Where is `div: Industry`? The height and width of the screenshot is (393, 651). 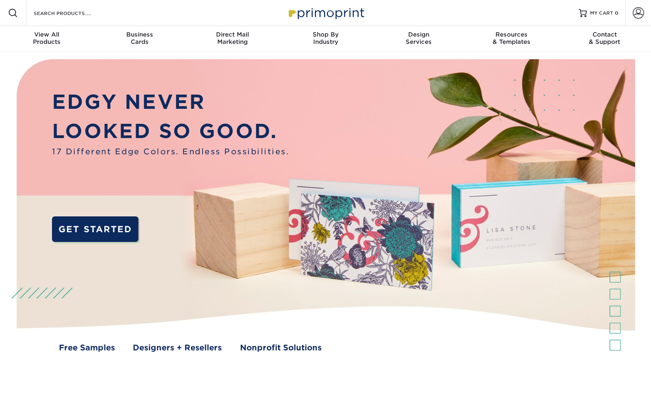 div: Industry is located at coordinates (325, 38).